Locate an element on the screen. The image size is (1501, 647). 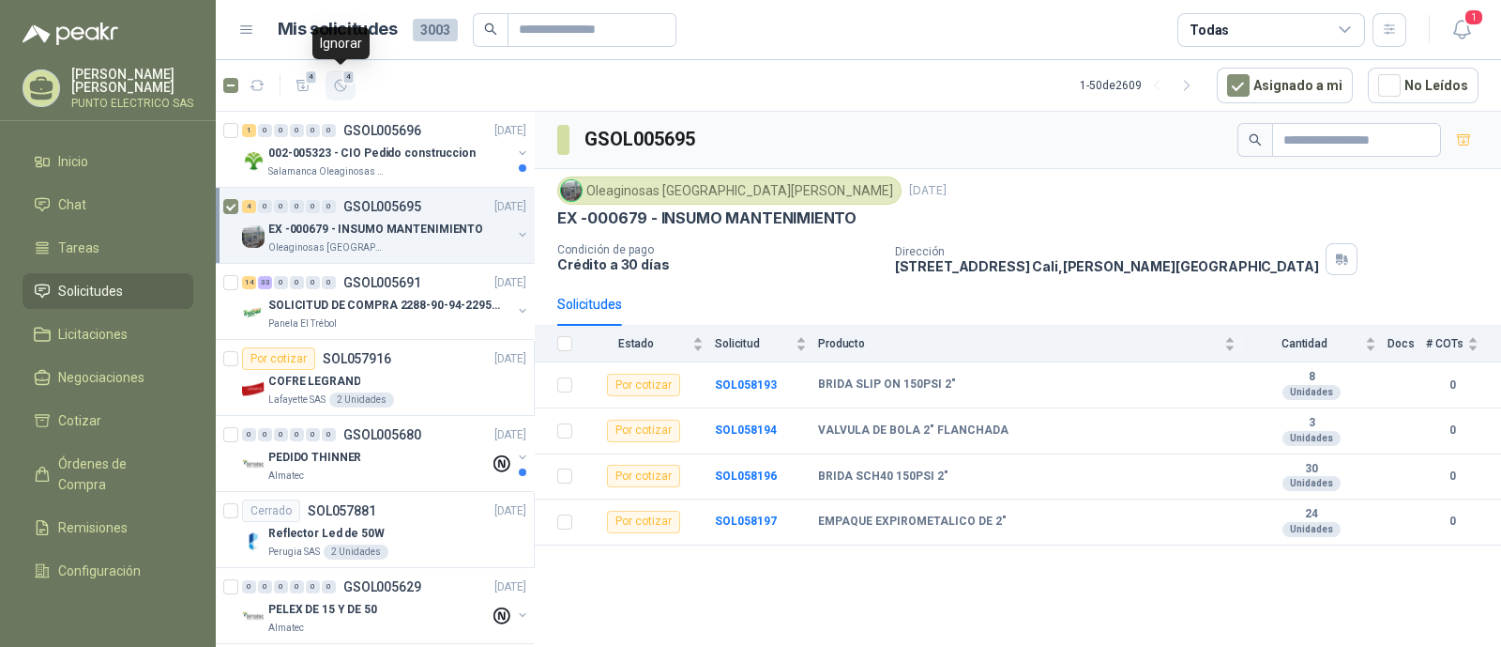
span: Producto is located at coordinates (1019, 343).